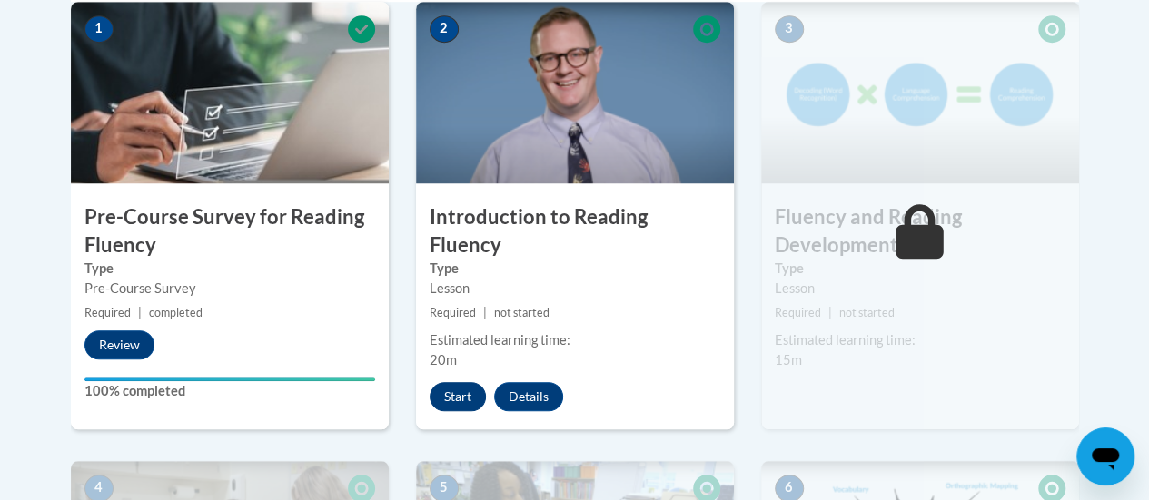 The image size is (1149, 500). Describe the element at coordinates (230, 232) in the screenshot. I see `h3: Pre-Course Survey for Reading Fluency` at that location.